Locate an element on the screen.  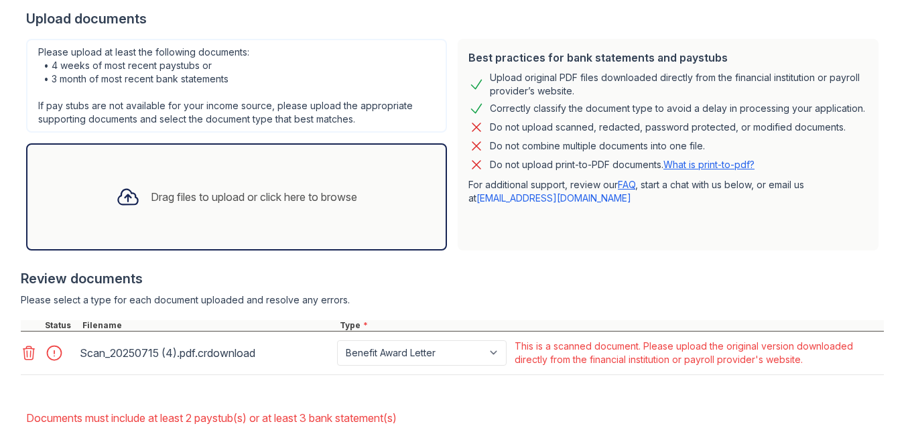
a: FAQ is located at coordinates (627, 184).